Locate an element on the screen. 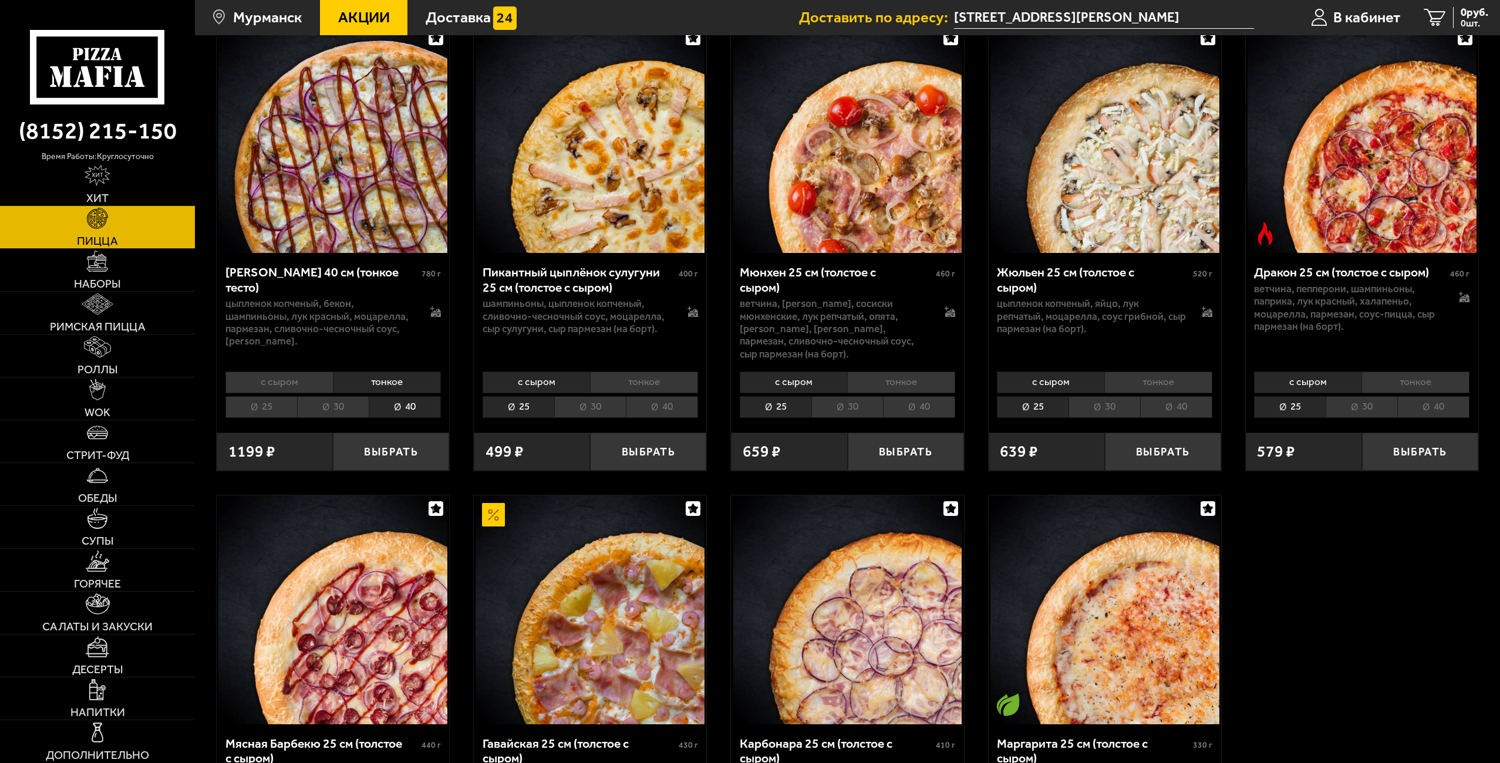  span: Акции is located at coordinates (364, 18).